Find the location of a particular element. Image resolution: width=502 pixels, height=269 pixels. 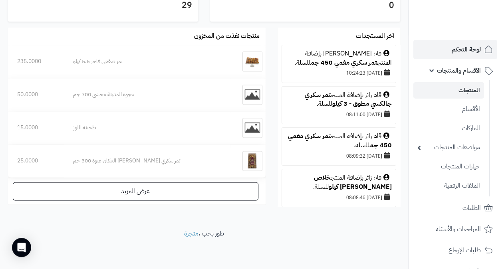

img: طحينة اللوز is located at coordinates (252, 128).